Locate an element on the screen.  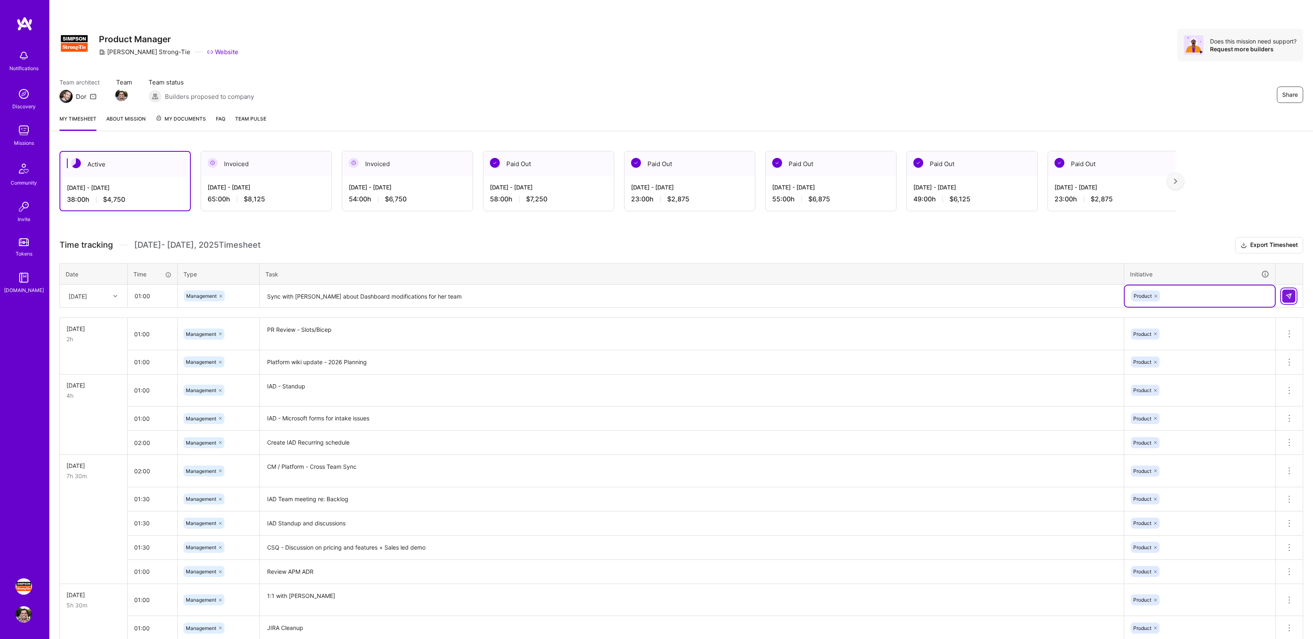
span: Time tracking is located at coordinates (86, 245).